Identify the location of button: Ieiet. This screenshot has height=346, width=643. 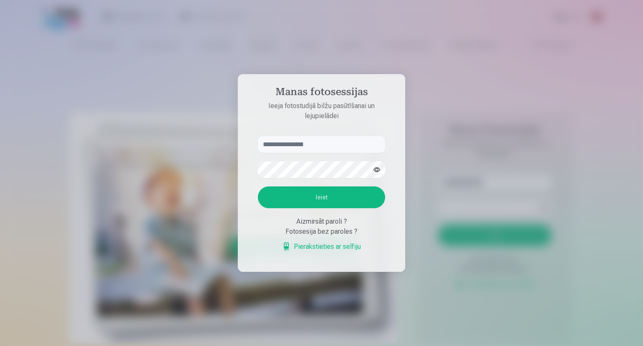
(321, 197).